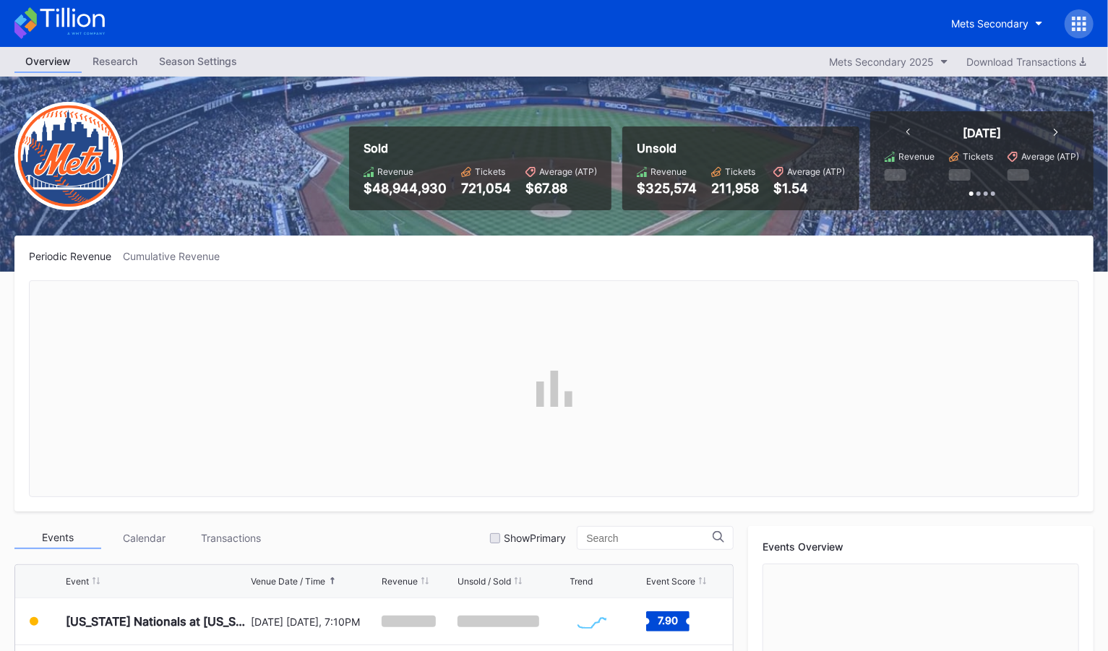 This screenshot has height=651, width=1108. Describe the element at coordinates (671, 581) in the screenshot. I see `div: Event Score` at that location.